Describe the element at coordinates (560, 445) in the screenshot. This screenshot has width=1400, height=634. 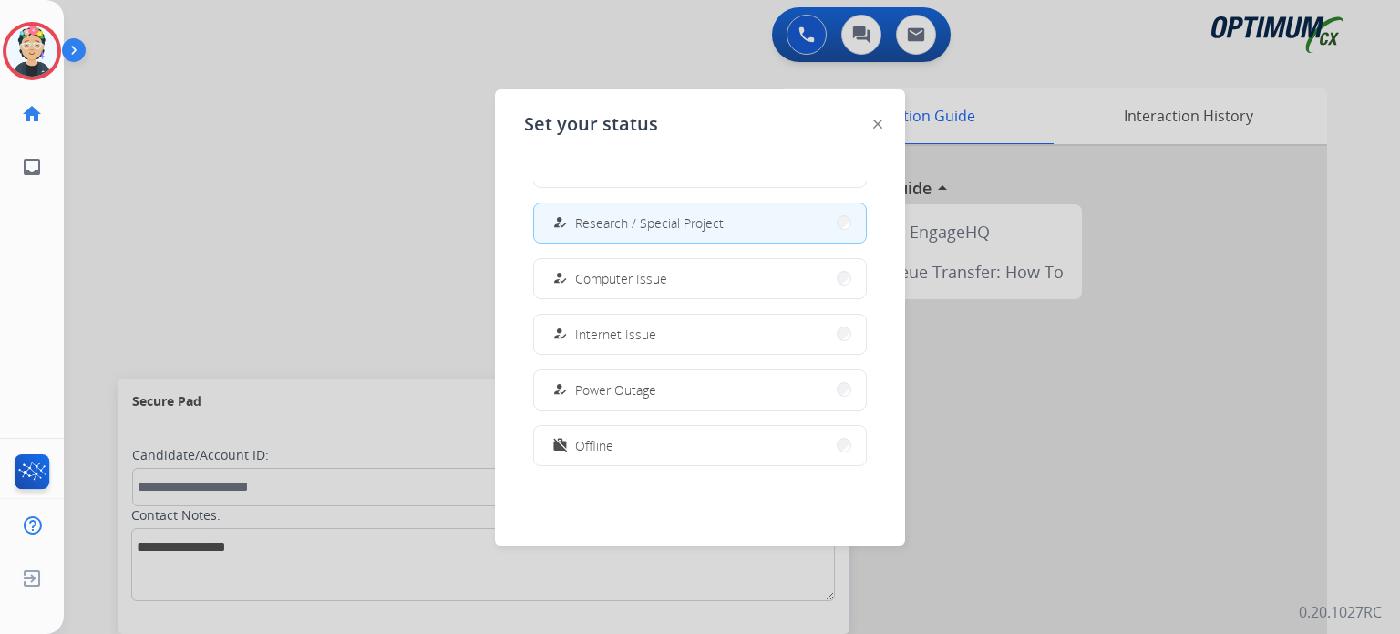
I see `mat-icon: work_off` at that location.